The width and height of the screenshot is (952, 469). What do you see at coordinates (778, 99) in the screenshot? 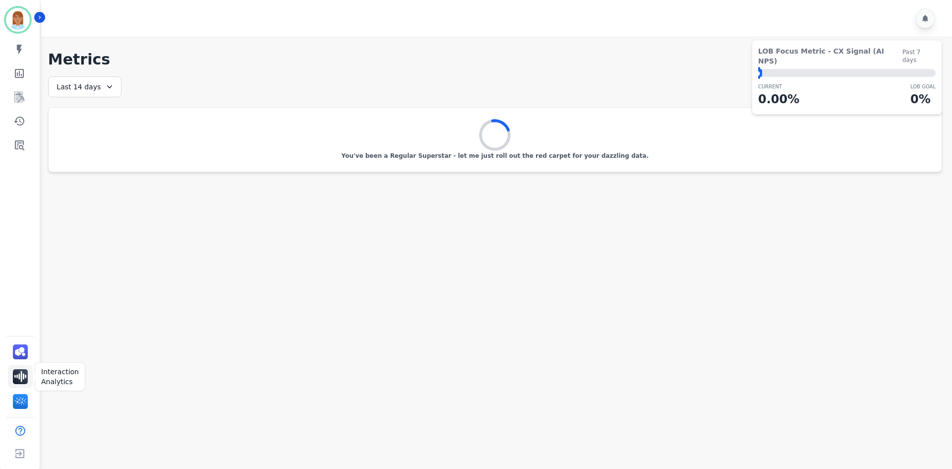
I see `p: 0.00 %` at bounding box center [778, 99].